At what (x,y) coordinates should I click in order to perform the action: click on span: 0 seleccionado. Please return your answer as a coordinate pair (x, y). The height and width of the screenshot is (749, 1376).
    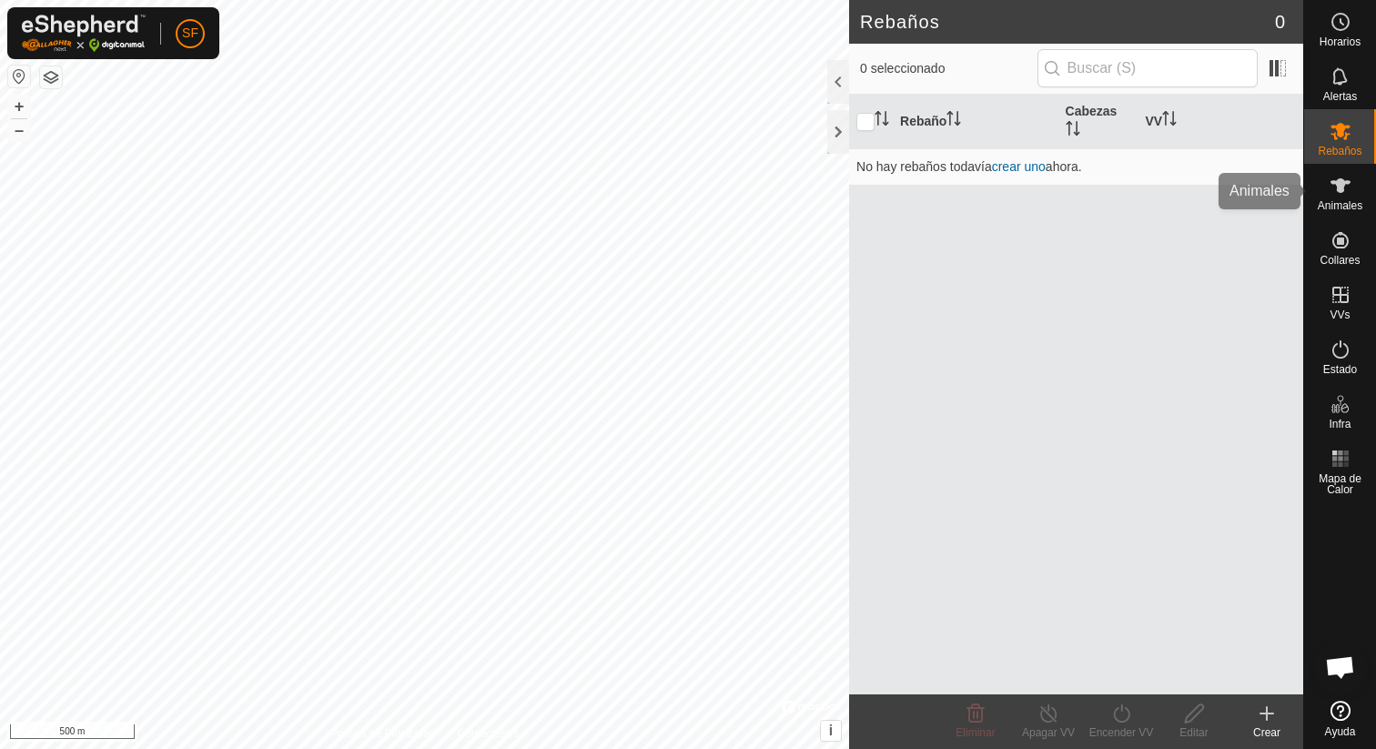
    Looking at the image, I should click on (948, 68).